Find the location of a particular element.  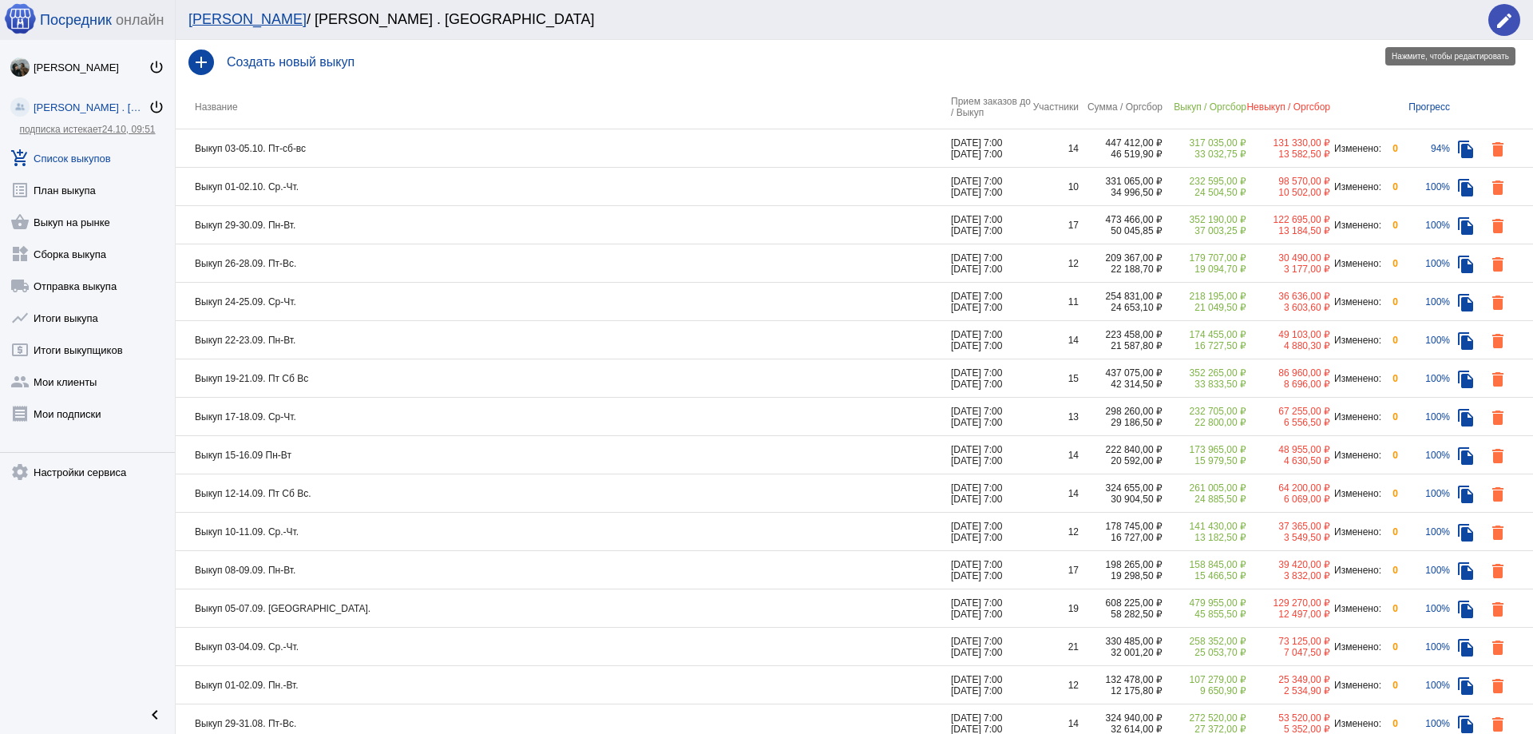

div: 37 003,25 ₽ is located at coordinates (1204, 231).